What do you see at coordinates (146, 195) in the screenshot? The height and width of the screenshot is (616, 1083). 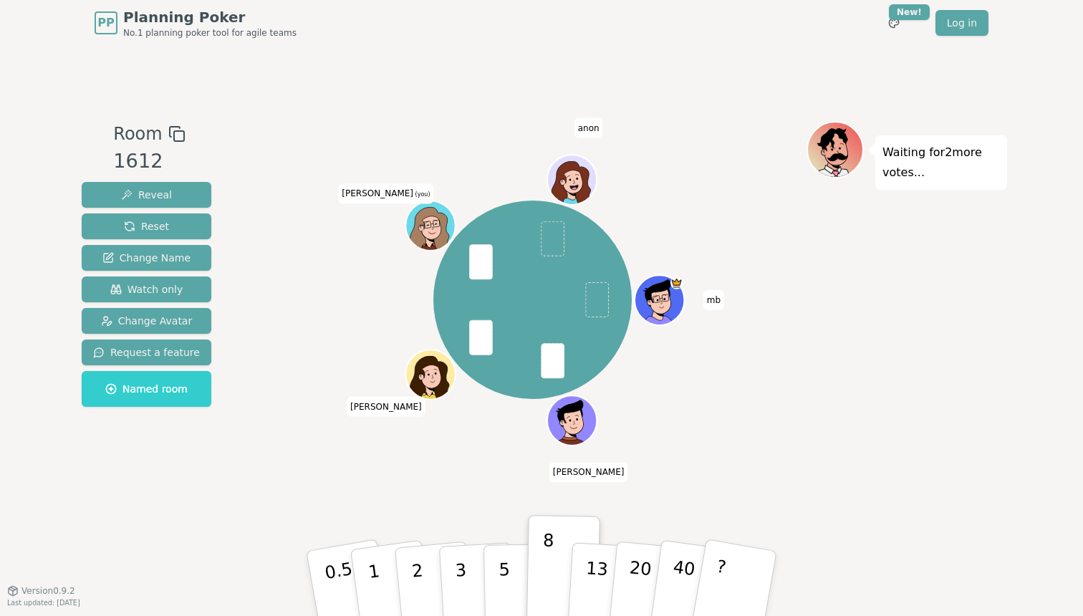 I see `button: Reveal` at bounding box center [146, 195].